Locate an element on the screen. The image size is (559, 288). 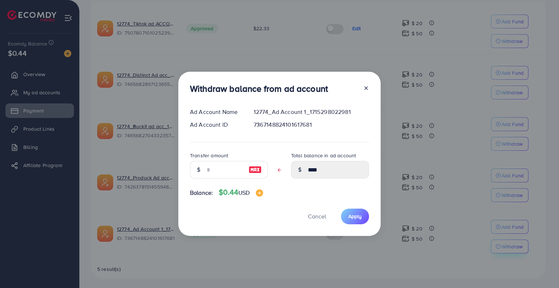
h4: $0.44 is located at coordinates (241, 192).